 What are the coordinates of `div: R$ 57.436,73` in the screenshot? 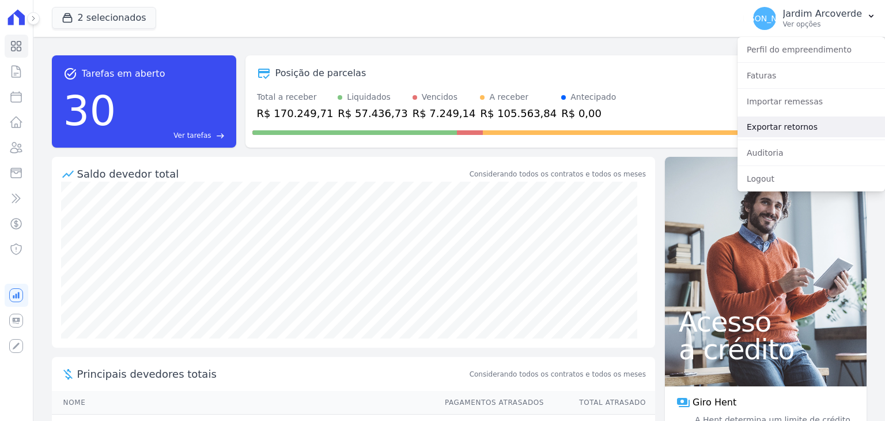 It's located at (372, 113).